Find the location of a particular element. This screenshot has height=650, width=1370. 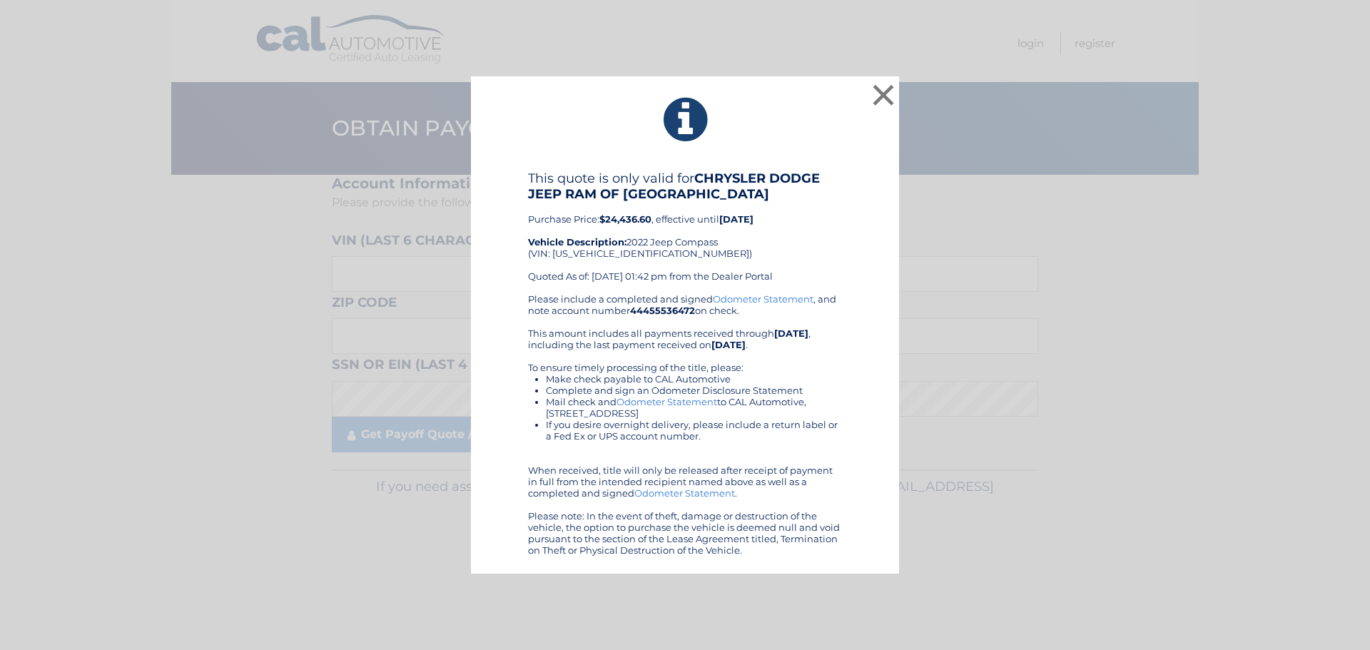

li: If you desire overnight delivery, please include a return label or a Fed Ex or UPS account number. is located at coordinates (694, 430).